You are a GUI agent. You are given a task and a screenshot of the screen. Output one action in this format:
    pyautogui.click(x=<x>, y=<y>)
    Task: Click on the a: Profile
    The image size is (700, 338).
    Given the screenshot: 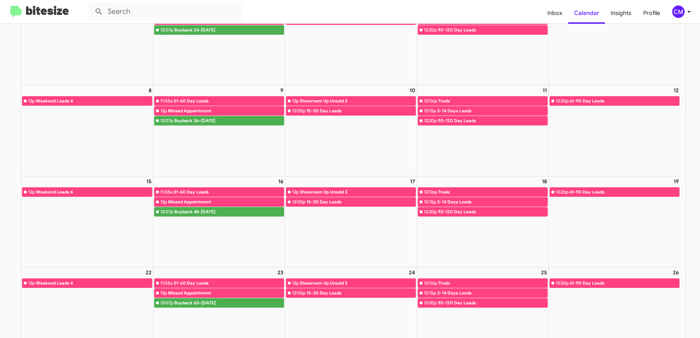 What is the action you would take?
    pyautogui.click(x=651, y=13)
    